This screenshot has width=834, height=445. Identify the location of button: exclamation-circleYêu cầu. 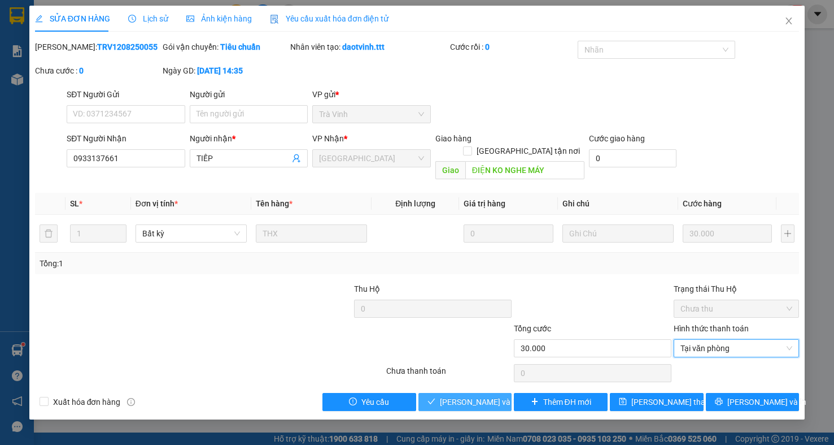
(369, 402).